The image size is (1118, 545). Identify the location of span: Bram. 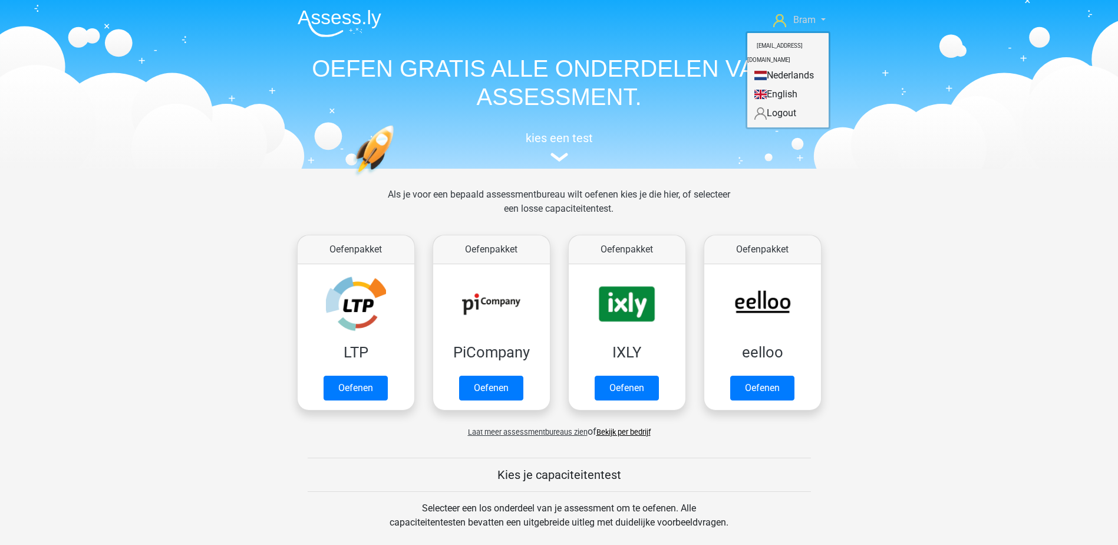
(805, 19).